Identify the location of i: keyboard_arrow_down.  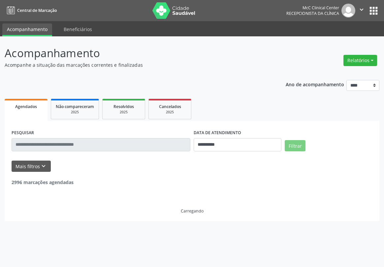
(44, 166).